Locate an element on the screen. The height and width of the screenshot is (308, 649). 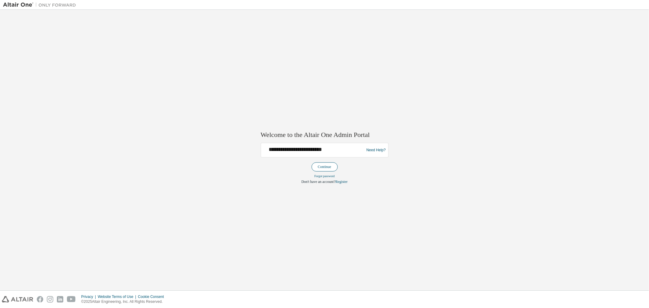
p: © 2025 Altair Engineering, Inc. All Rights Reserved. is located at coordinates (125, 302).